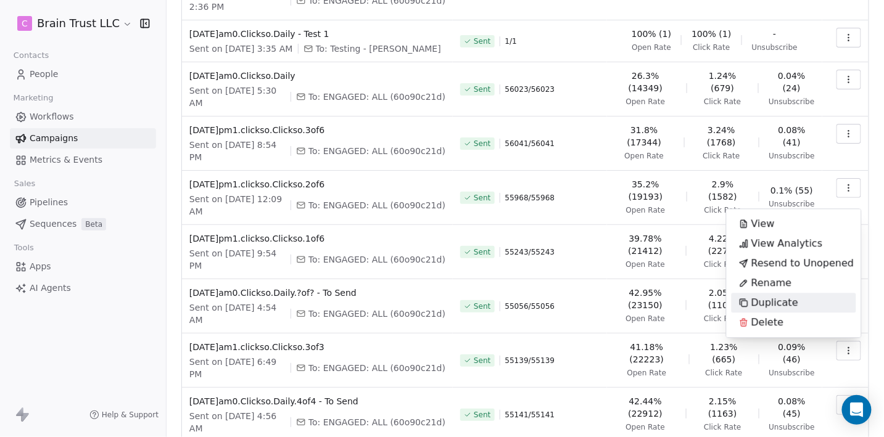 This screenshot has width=884, height=437. I want to click on span: View Analytics, so click(787, 244).